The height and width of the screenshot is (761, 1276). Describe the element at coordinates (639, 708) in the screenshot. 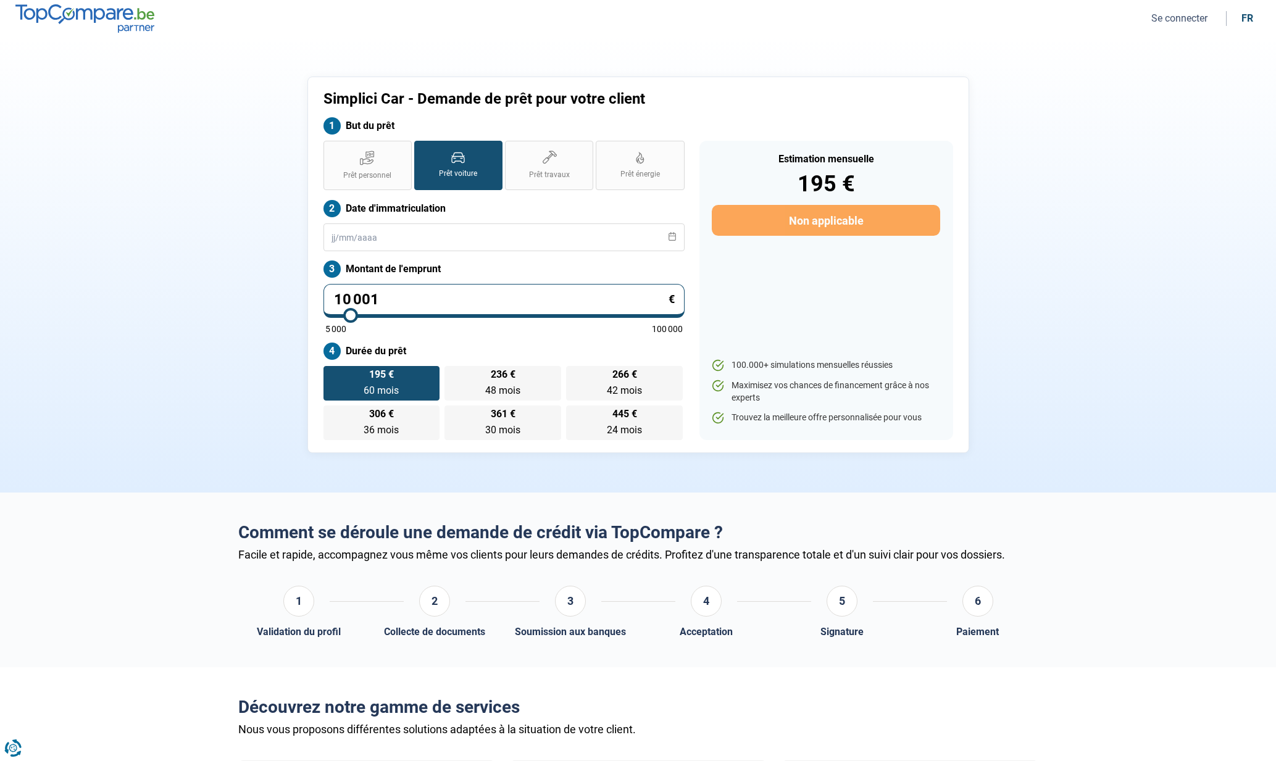

I see `h2: Découvrez notre gamme de services` at that location.